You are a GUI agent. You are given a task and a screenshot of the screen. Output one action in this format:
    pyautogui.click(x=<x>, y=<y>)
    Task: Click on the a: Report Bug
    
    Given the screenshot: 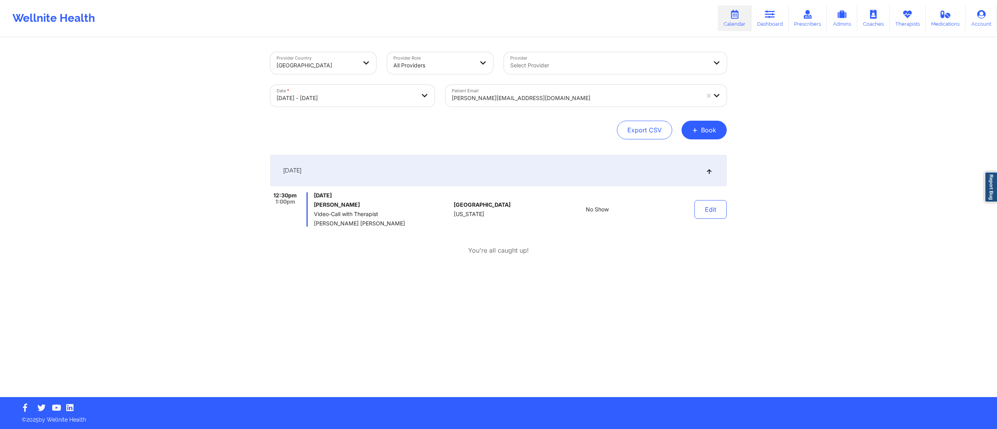 What is the action you would take?
    pyautogui.click(x=991, y=187)
    